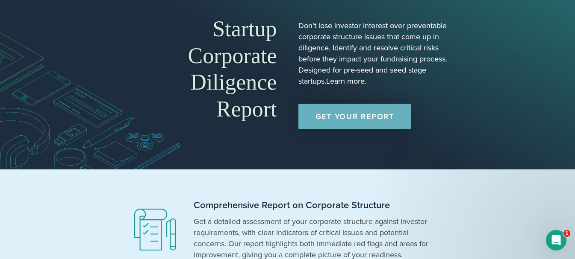 This screenshot has height=259, width=575. Describe the element at coordinates (567, 234) in the screenshot. I see `span: 1` at that location.